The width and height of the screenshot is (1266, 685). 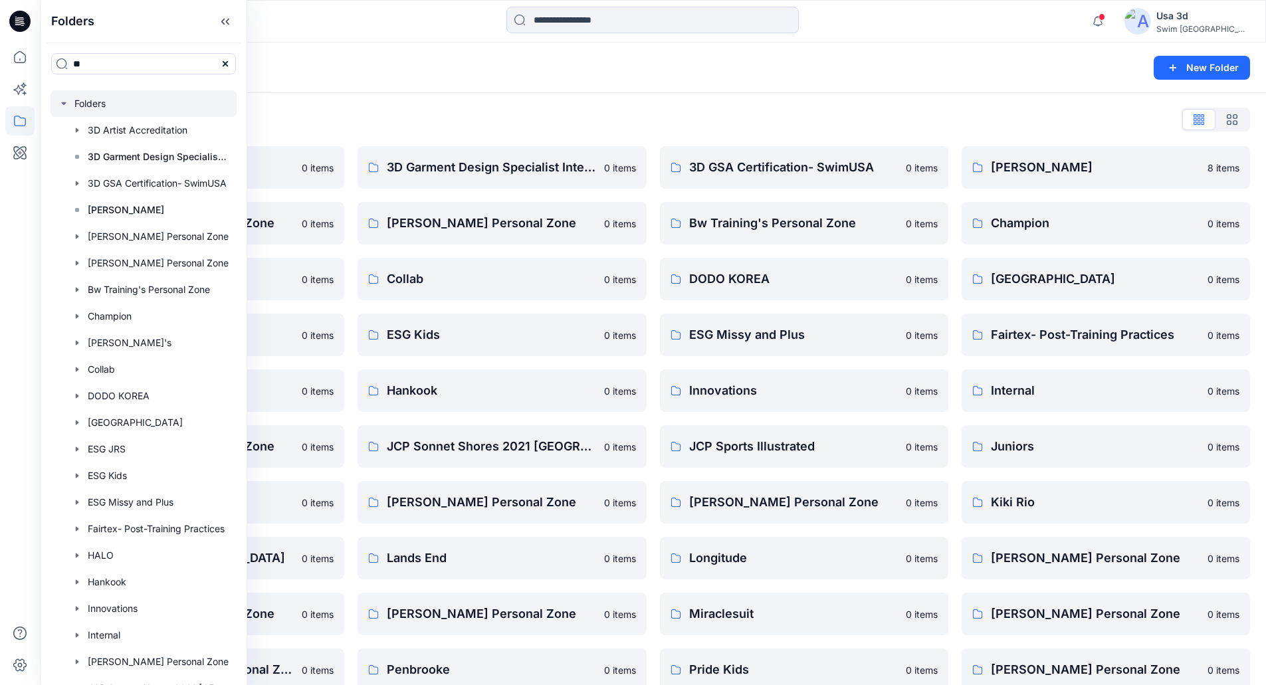 What do you see at coordinates (793, 670) in the screenshot?
I see `p: Pride Kids` at bounding box center [793, 670].